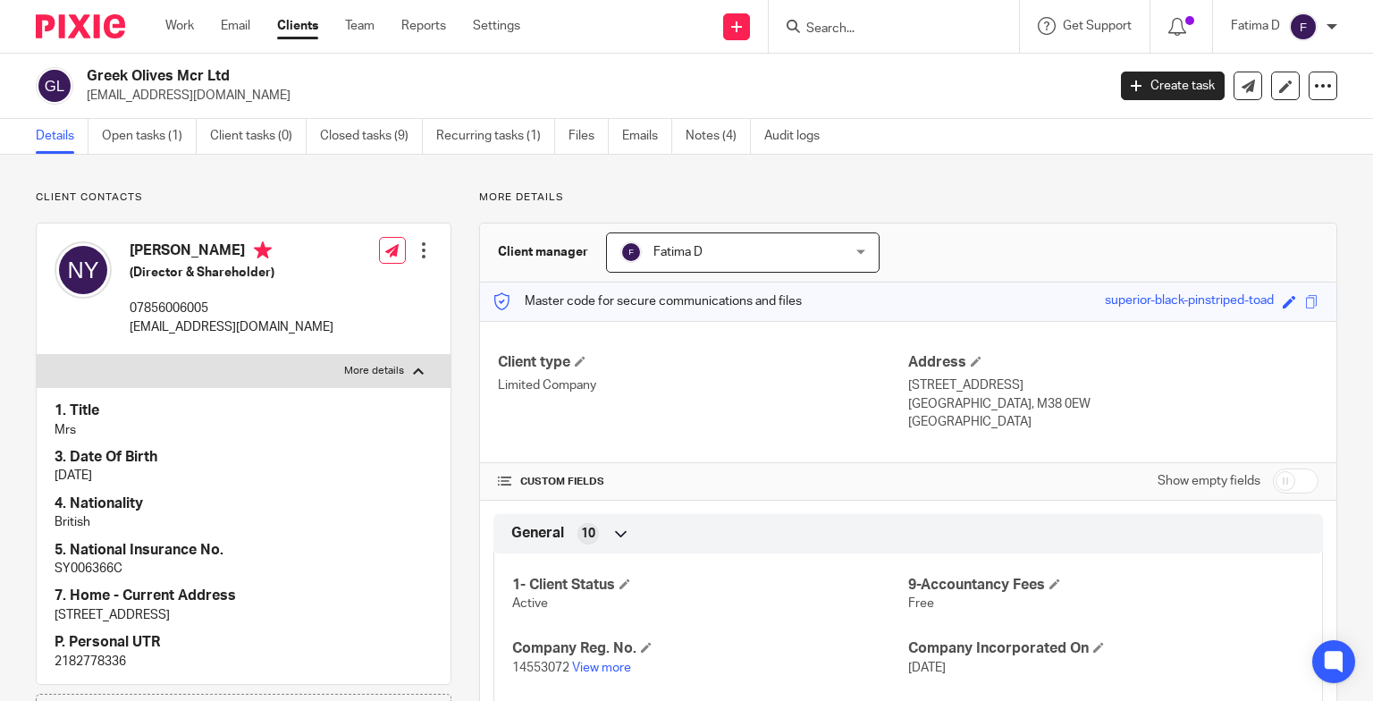  What do you see at coordinates (243, 550) in the screenshot?
I see `h4: 5. National Insurance No.` at bounding box center [243, 550].